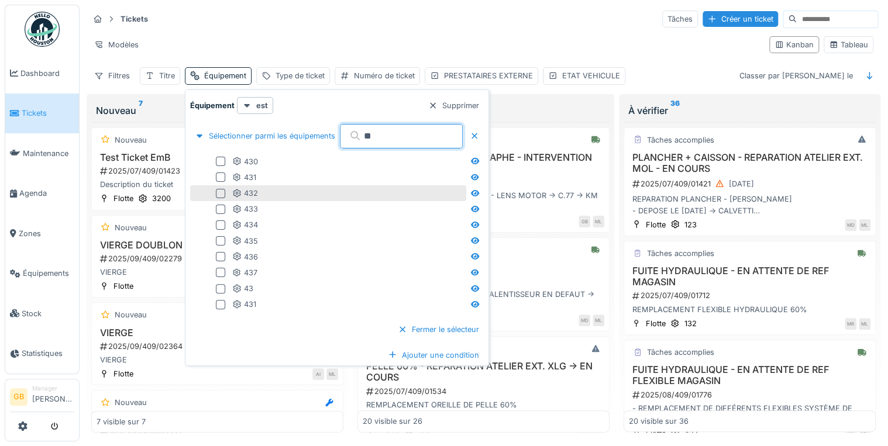 This screenshot has width=888, height=446. Describe the element at coordinates (392, 422) in the screenshot. I see `div: 20 visible sur 26` at that location.